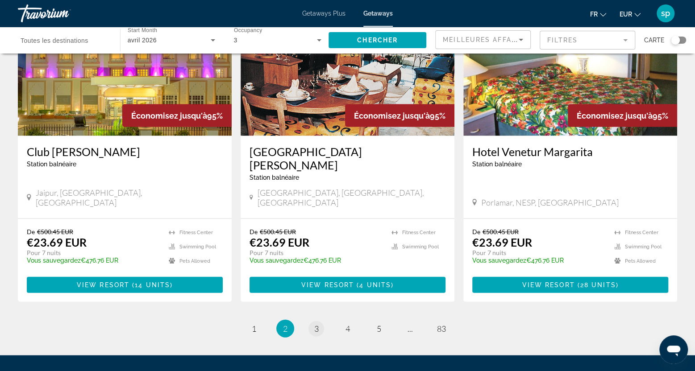  I want to click on span: 4 units, so click(375, 285).